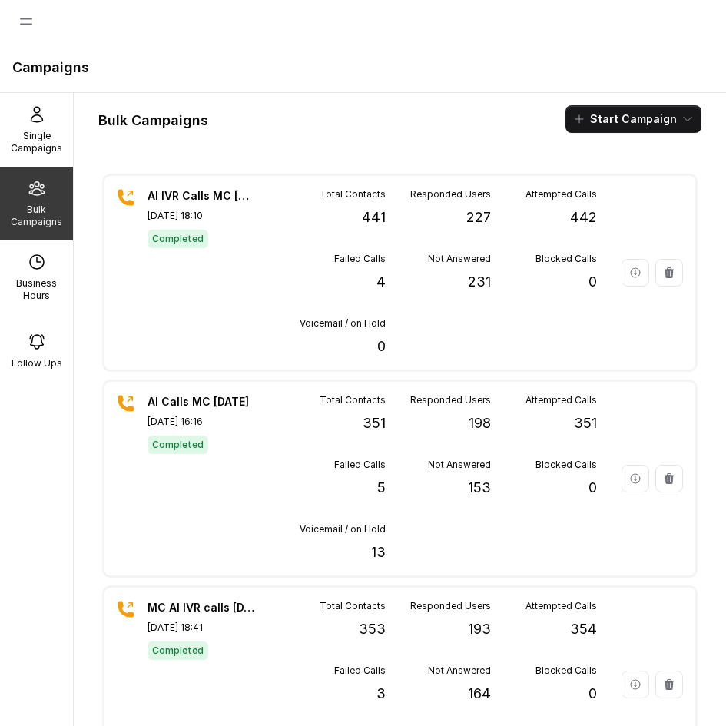  Describe the element at coordinates (36, 142) in the screenshot. I see `p: Single Campaigns` at that location.